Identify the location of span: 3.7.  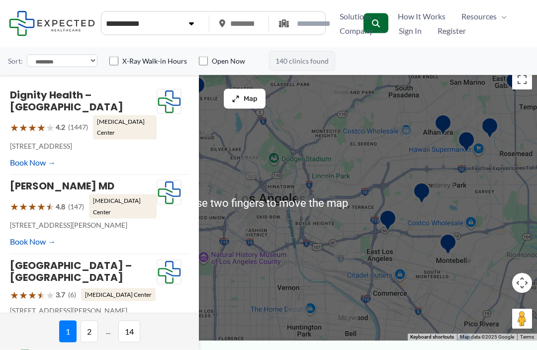
(60, 295).